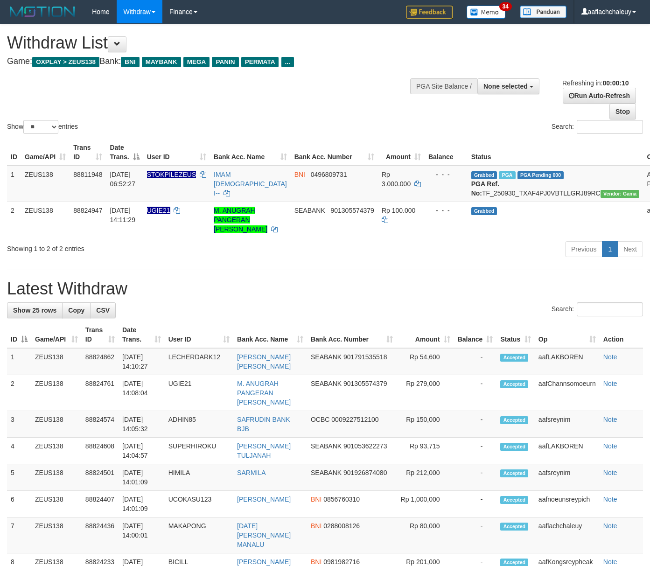 This screenshot has width=650, height=566. Describe the element at coordinates (620, 194) in the screenshot. I see `span: Vendor URL: https://trx31.1velocity.biz` at that location.